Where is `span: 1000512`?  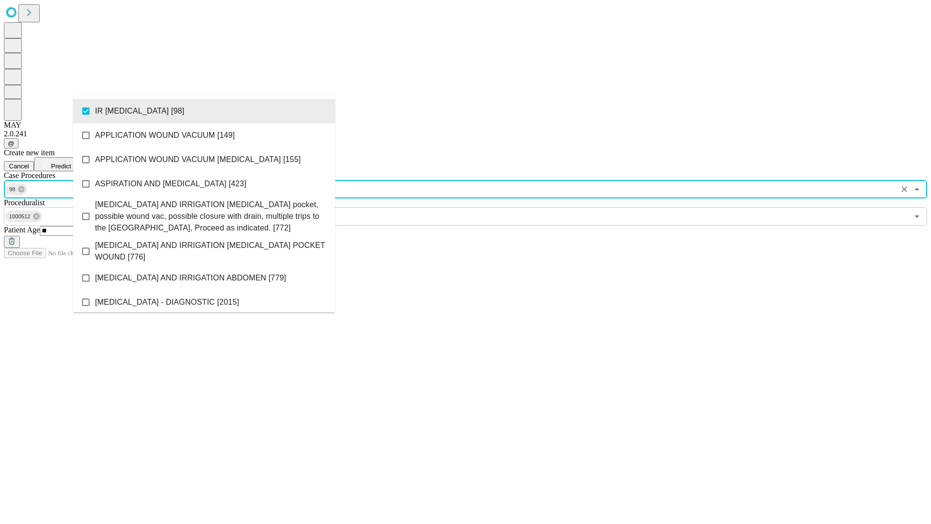 span: 1000512 is located at coordinates (20, 216).